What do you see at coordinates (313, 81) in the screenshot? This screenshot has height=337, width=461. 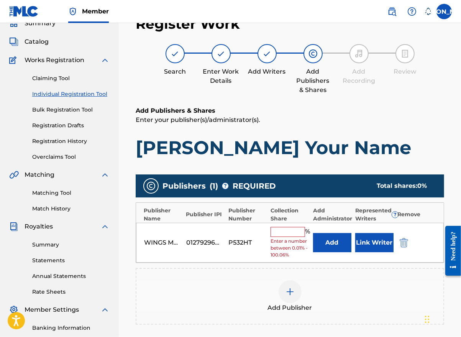 I see `div: Add Publishers & Shares` at bounding box center [313, 81].